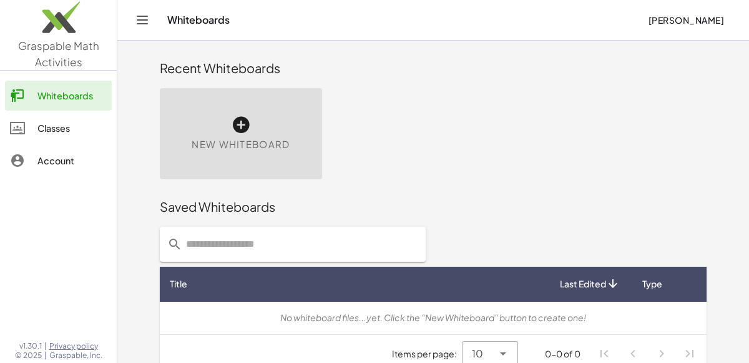 The width and height of the screenshot is (749, 363). I want to click on span: v1.30.1, so click(31, 346).